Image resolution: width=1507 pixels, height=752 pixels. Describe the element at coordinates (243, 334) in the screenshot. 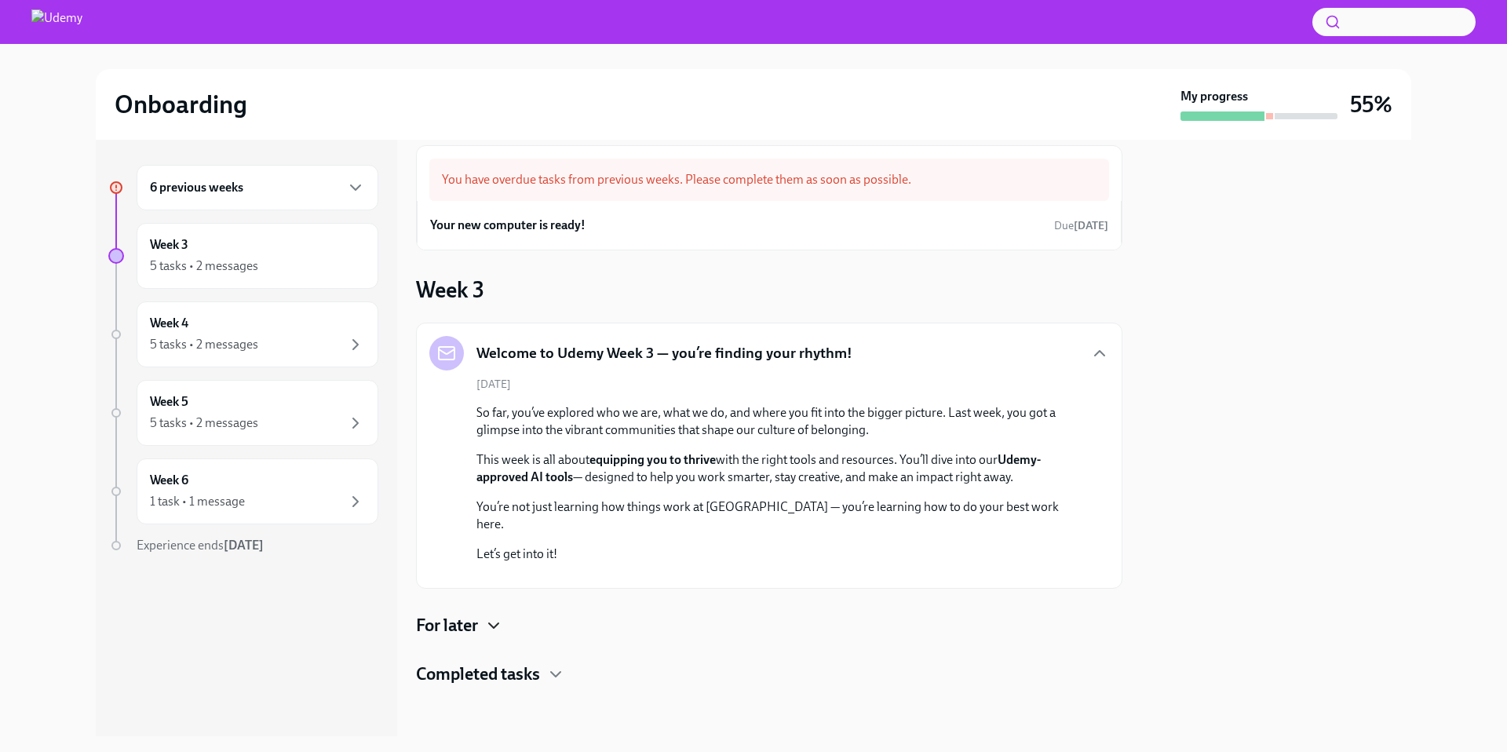

I see `a: Week 45 tasks • 2 messages` at that location.